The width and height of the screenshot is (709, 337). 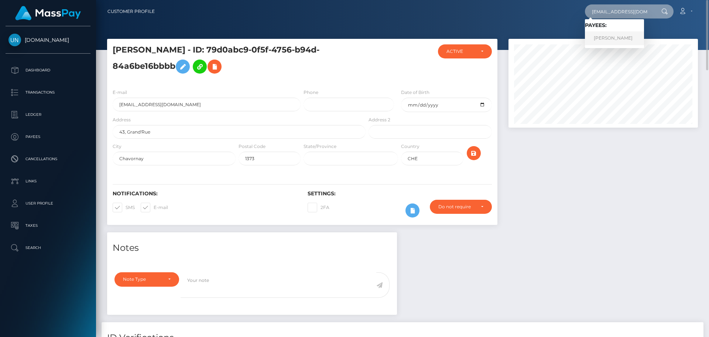 I want to click on label: 2FA, so click(x=318, y=207).